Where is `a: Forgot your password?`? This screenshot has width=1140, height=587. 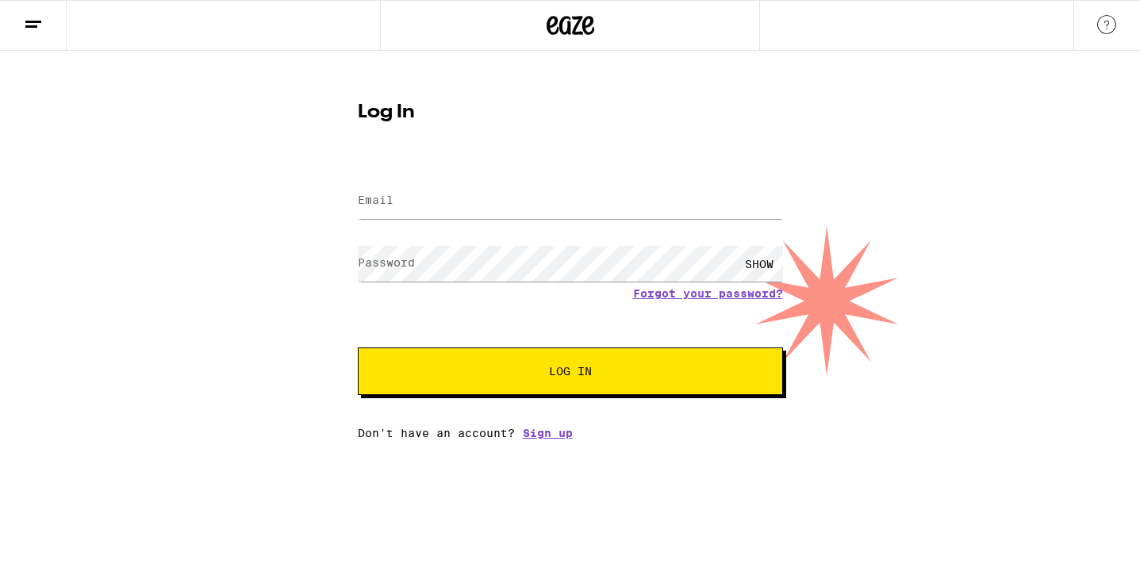
a: Forgot your password? is located at coordinates (707, 293).